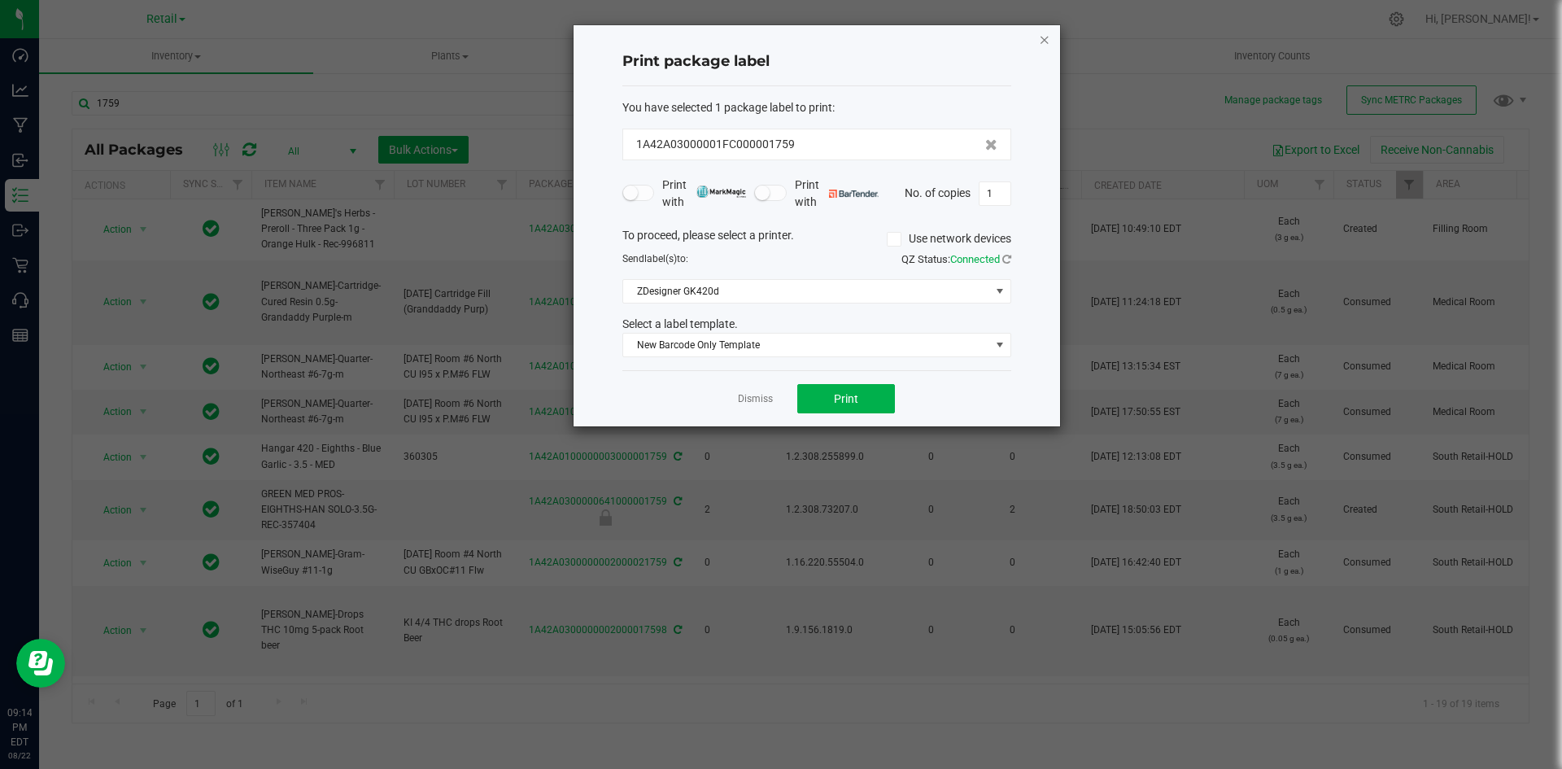 The image size is (1562, 769). Describe the element at coordinates (949, 238) in the screenshot. I see `label: Use network devices` at that location.